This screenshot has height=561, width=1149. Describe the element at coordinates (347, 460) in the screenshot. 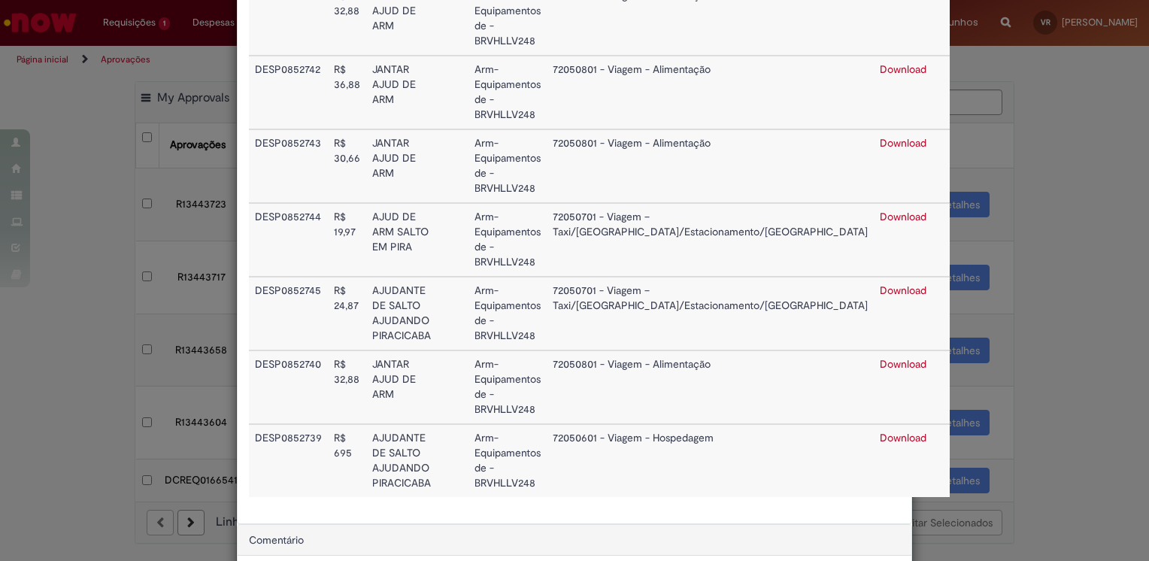

I see `td: R$ 695` at that location.